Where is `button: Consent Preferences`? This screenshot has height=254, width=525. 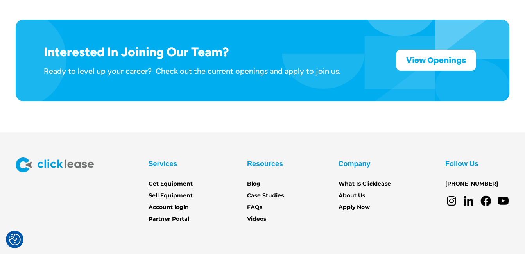 button: Consent Preferences is located at coordinates (15, 240).